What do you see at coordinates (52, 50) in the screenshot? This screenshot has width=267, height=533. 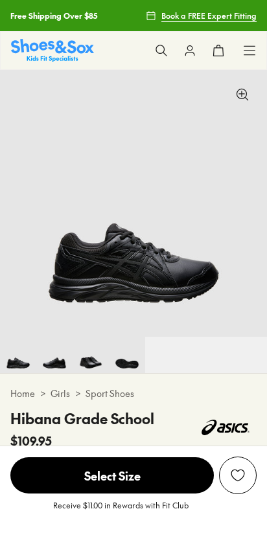 I see `a: Shoes & Sox` at bounding box center [52, 50].